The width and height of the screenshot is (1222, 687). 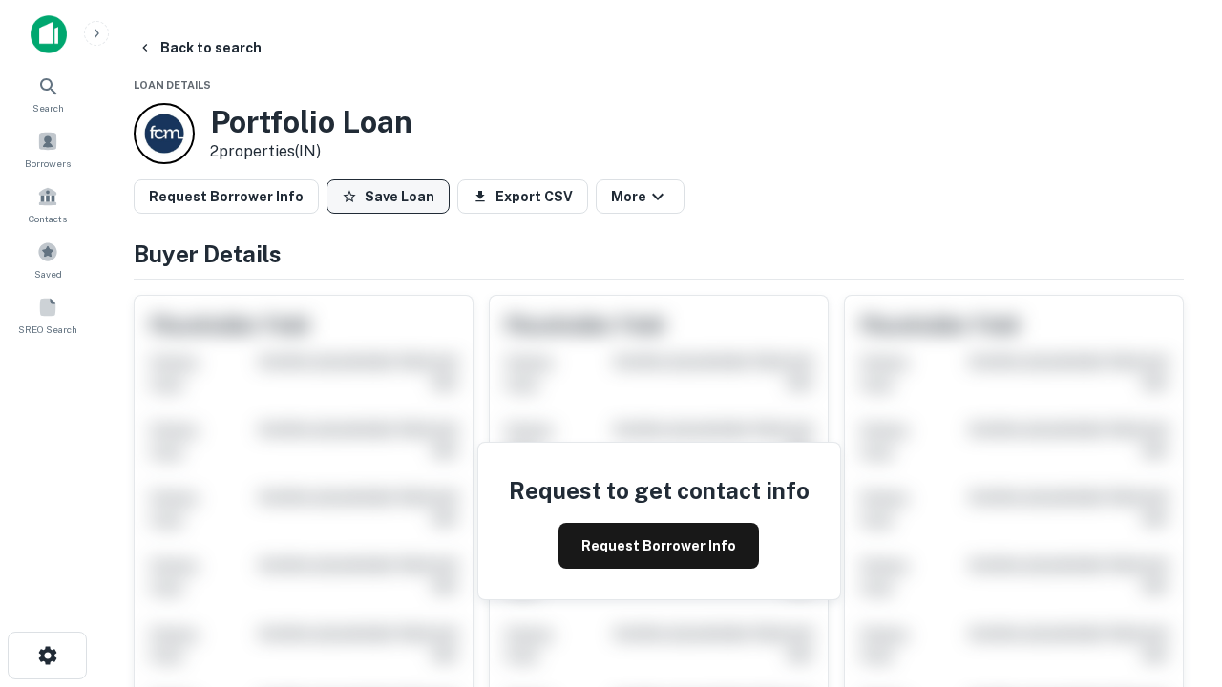 I want to click on span: Contacts, so click(x=48, y=219).